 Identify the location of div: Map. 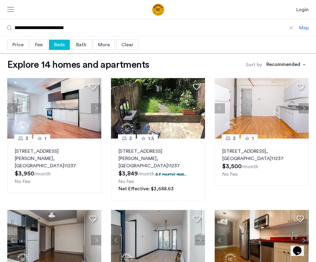
(304, 28).